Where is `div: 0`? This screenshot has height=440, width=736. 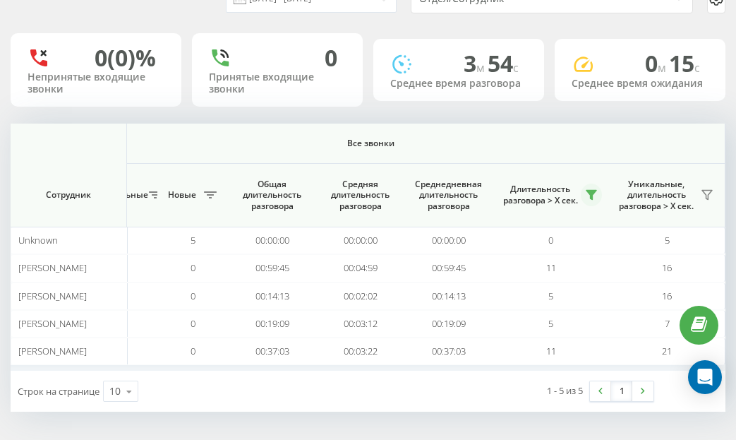
div: 0 is located at coordinates (331, 58).